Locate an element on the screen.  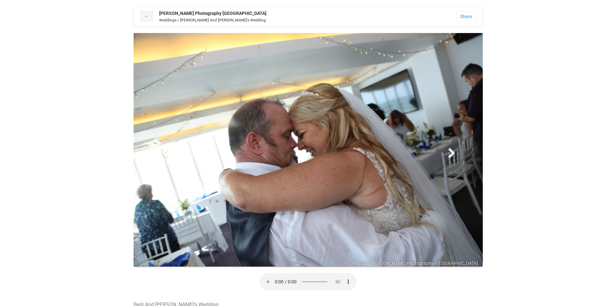
a: Share is located at coordinates (466, 16).